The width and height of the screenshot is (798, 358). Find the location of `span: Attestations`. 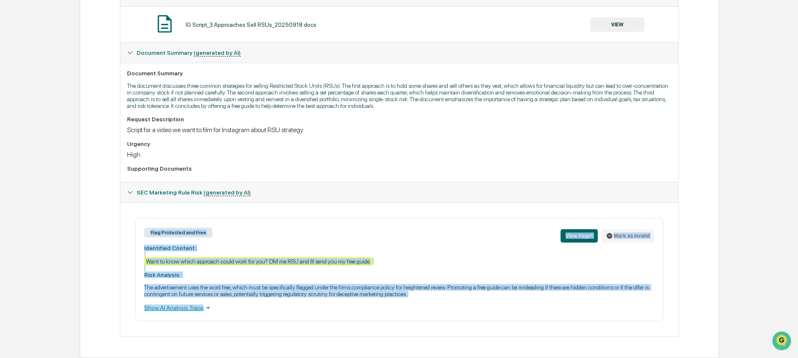

span: Attestations is located at coordinates (86, 109).